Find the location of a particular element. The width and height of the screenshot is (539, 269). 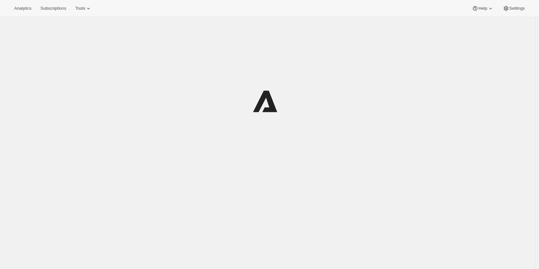

button: Settings is located at coordinates (514, 8).